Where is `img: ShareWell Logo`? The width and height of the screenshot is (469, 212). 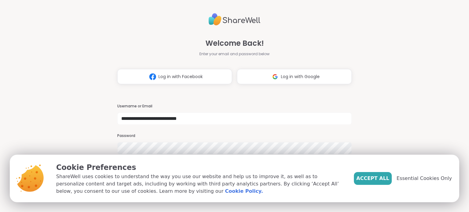
img: ShareWell Logo is located at coordinates (234, 19).